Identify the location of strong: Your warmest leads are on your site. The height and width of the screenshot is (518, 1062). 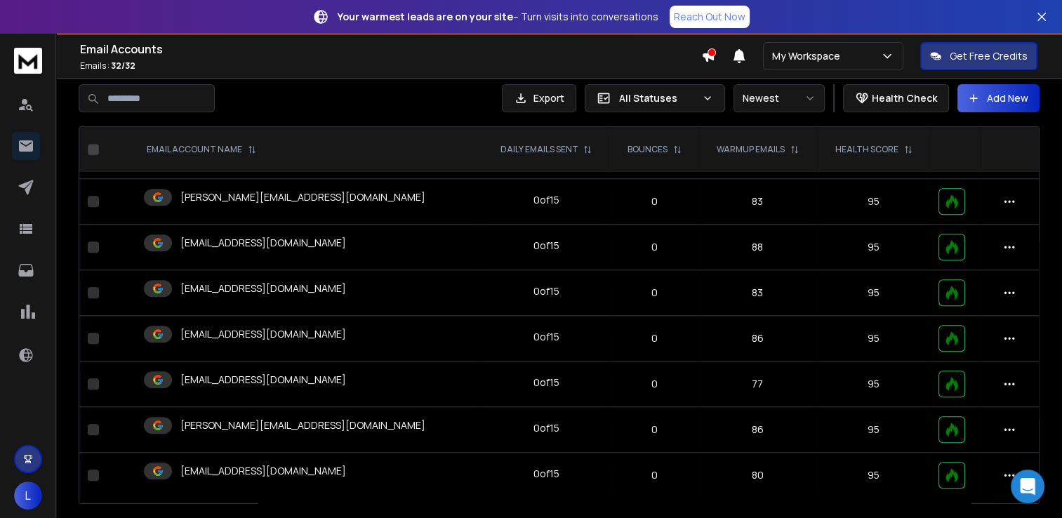
(425, 16).